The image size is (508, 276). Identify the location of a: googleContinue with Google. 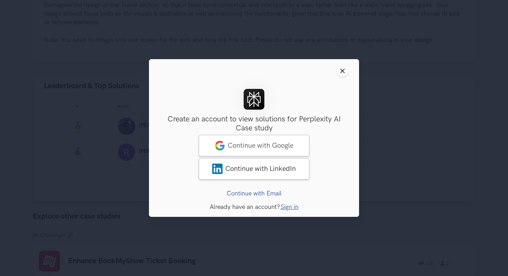
(254, 145).